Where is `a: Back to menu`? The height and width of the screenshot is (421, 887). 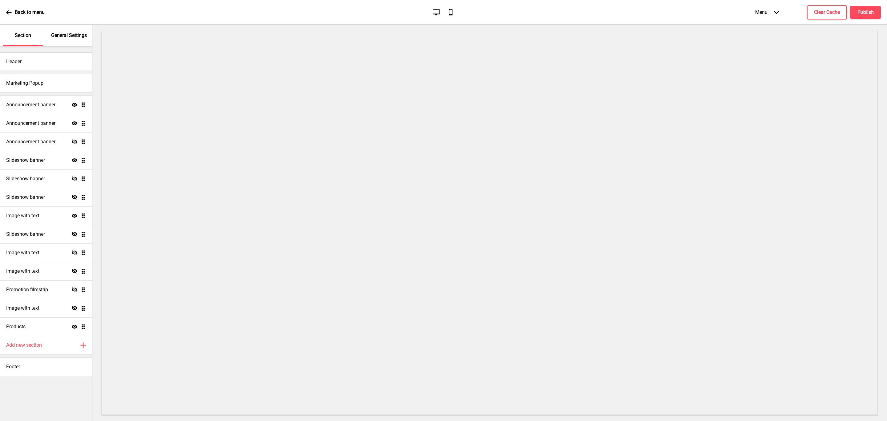
a: Back to menu is located at coordinates (25, 12).